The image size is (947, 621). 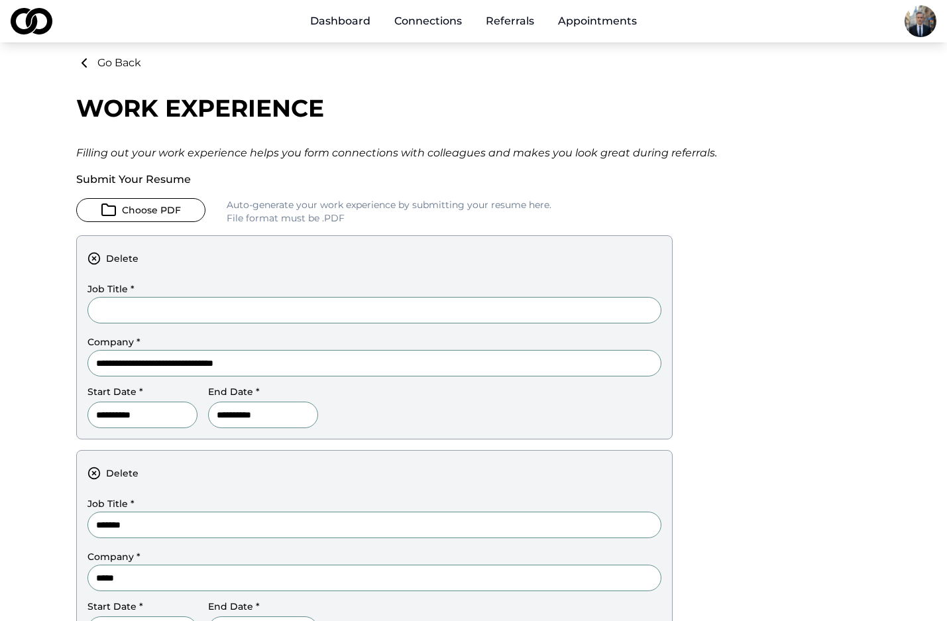 I want to click on button: Choose PDF, so click(x=141, y=210).